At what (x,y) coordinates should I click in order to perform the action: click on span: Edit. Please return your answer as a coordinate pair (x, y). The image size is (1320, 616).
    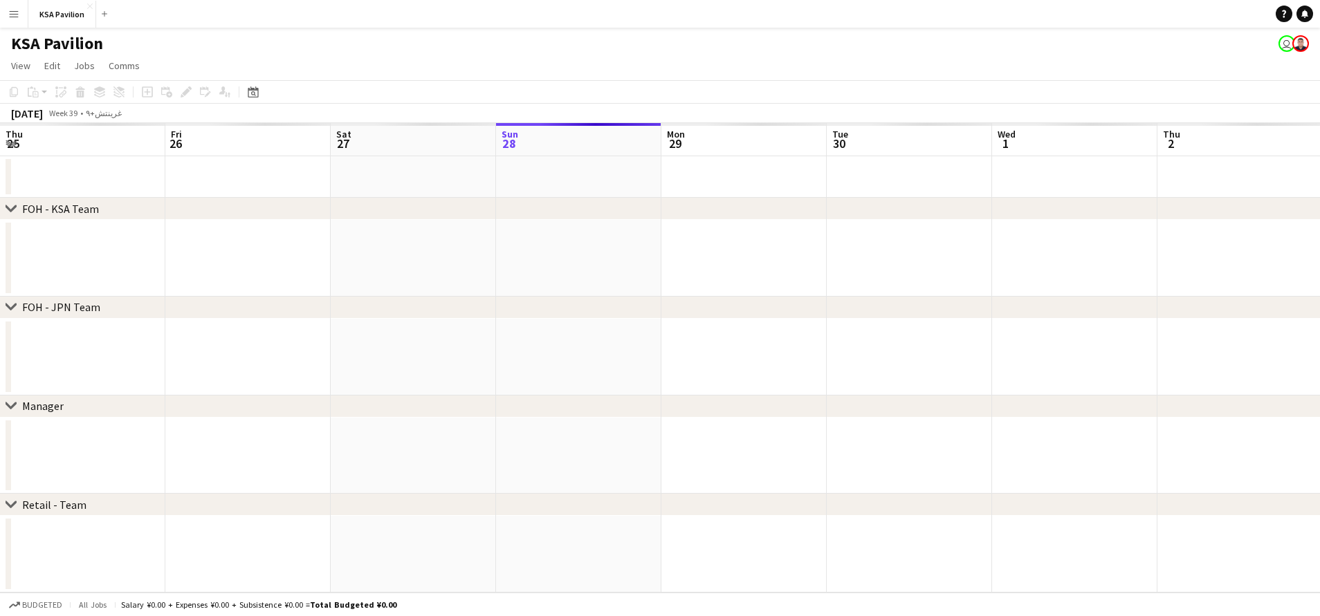
    Looking at the image, I should click on (52, 66).